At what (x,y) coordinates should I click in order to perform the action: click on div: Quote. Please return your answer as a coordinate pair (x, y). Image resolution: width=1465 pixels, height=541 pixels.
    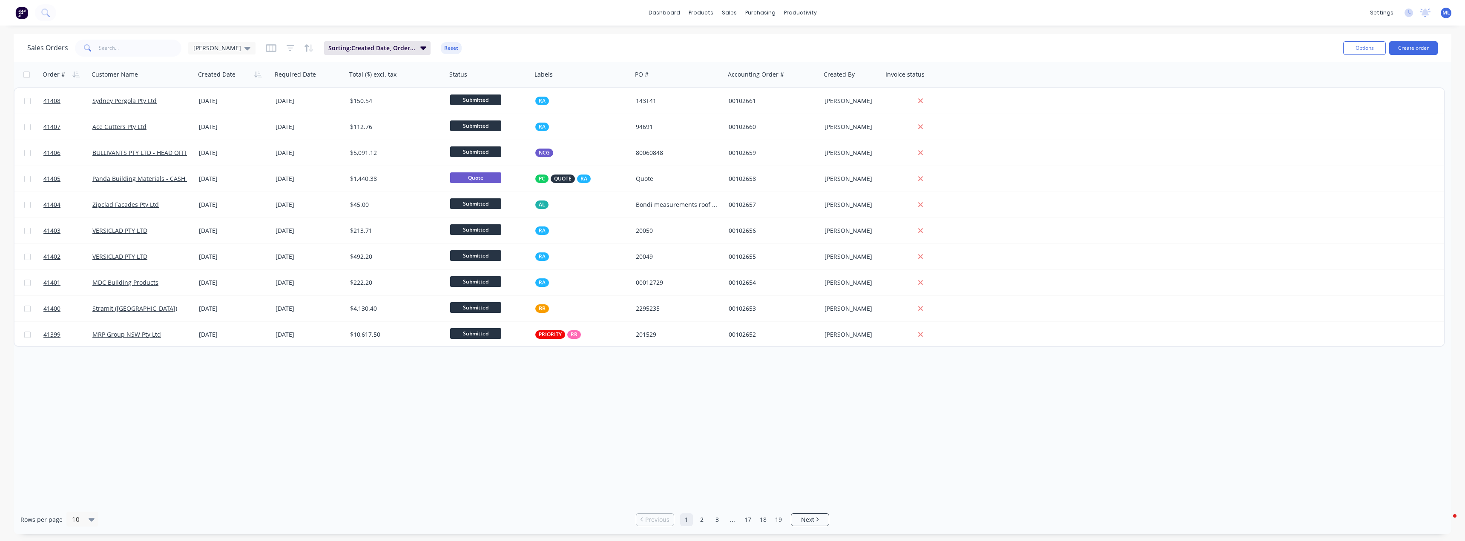
    Looking at the image, I should click on (677, 179).